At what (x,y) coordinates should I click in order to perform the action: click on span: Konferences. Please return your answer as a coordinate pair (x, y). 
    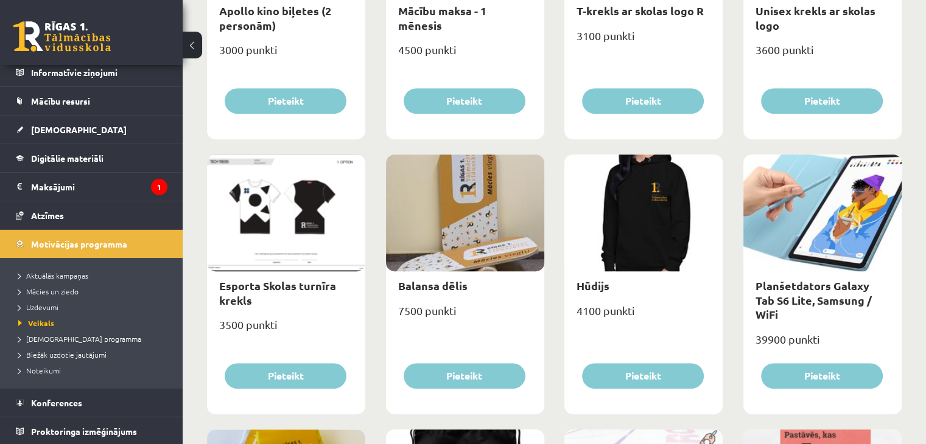
    Looking at the image, I should click on (57, 403).